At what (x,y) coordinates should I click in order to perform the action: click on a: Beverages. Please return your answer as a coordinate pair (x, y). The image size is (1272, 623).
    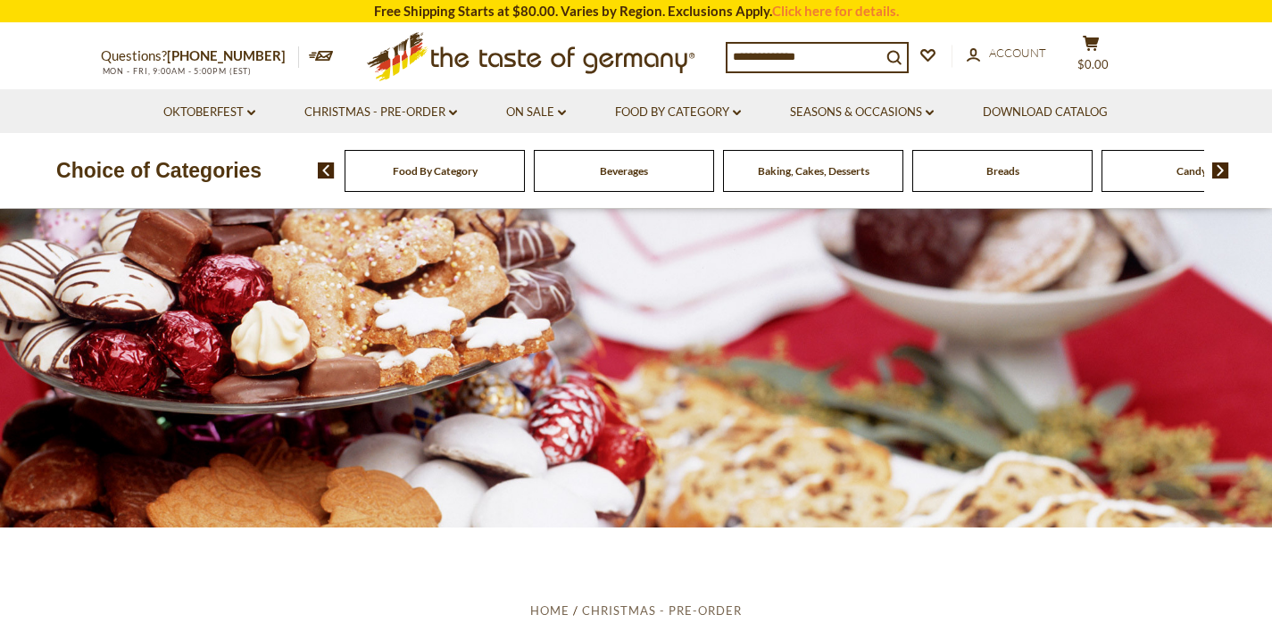
    Looking at the image, I should click on (624, 171).